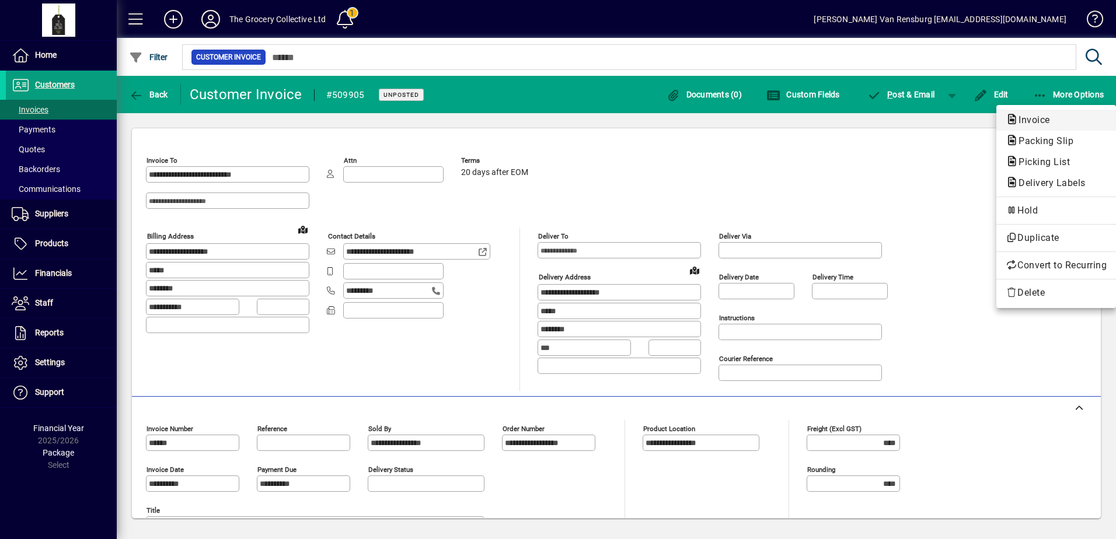  I want to click on span: Delivery Labels, so click(1048, 183).